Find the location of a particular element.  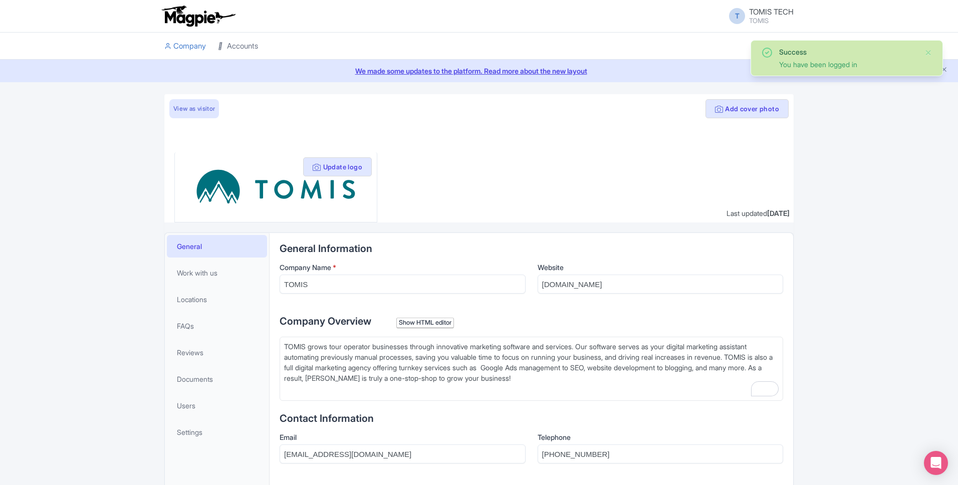

div: TOMIS grows tour operator businesses through innovative marketing software and services. Our soft... is located at coordinates (531, 367).